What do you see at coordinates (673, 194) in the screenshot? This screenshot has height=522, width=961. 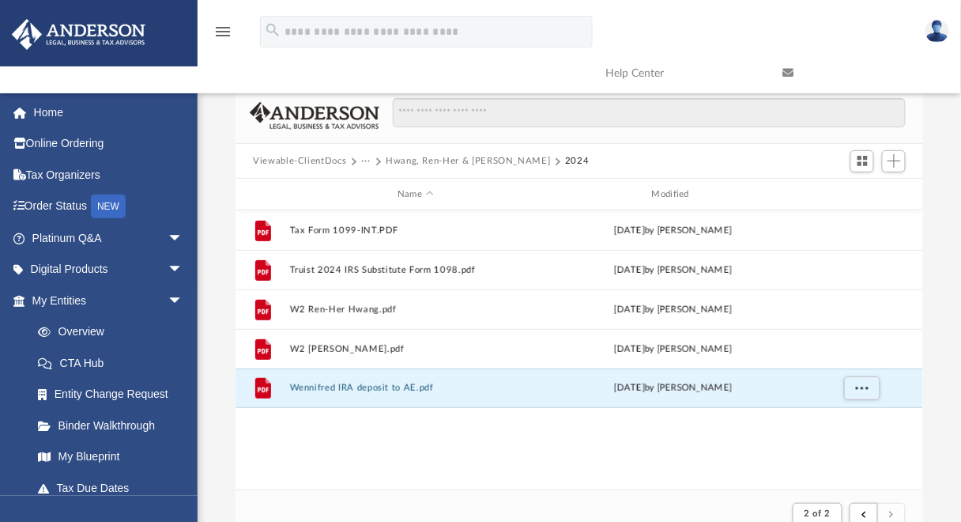 I see `div: Modified` at bounding box center [673, 194].